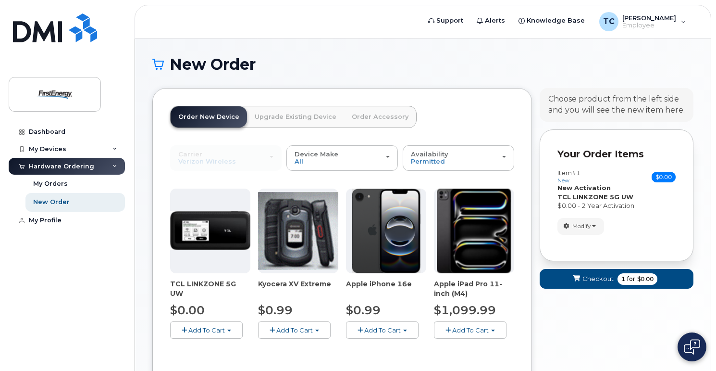 This screenshot has height=371, width=716. What do you see at coordinates (210, 230) in the screenshot?
I see `img: linkzone5g.png` at bounding box center [210, 230].